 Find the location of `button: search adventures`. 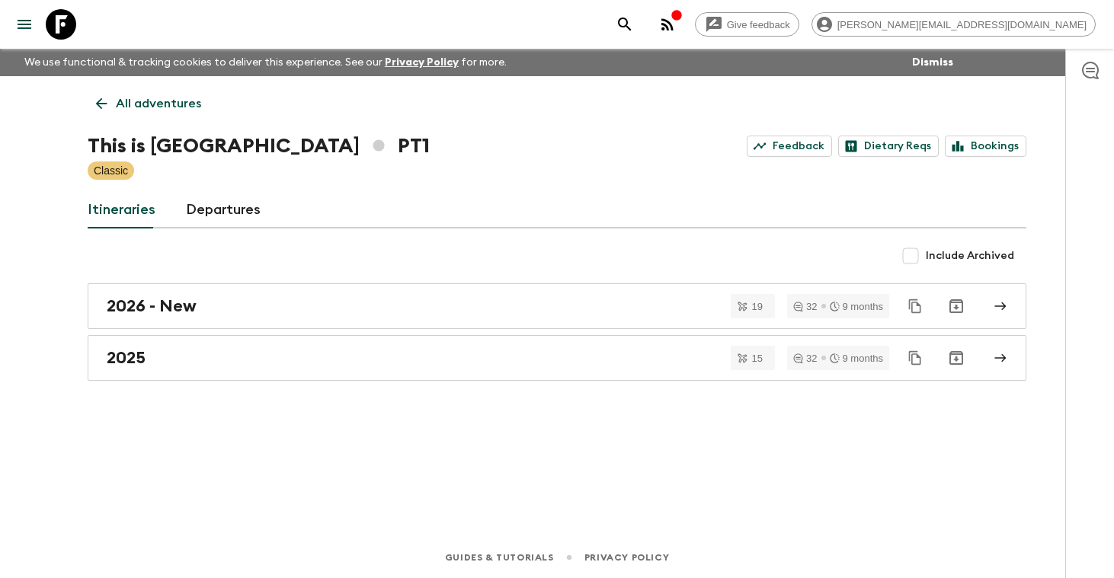

button: search adventures is located at coordinates (625, 24).